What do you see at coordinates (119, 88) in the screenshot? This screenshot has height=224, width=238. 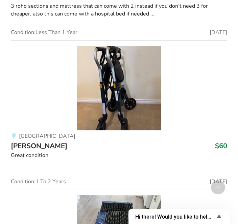 I see `img: mobility-walker` at bounding box center [119, 88].